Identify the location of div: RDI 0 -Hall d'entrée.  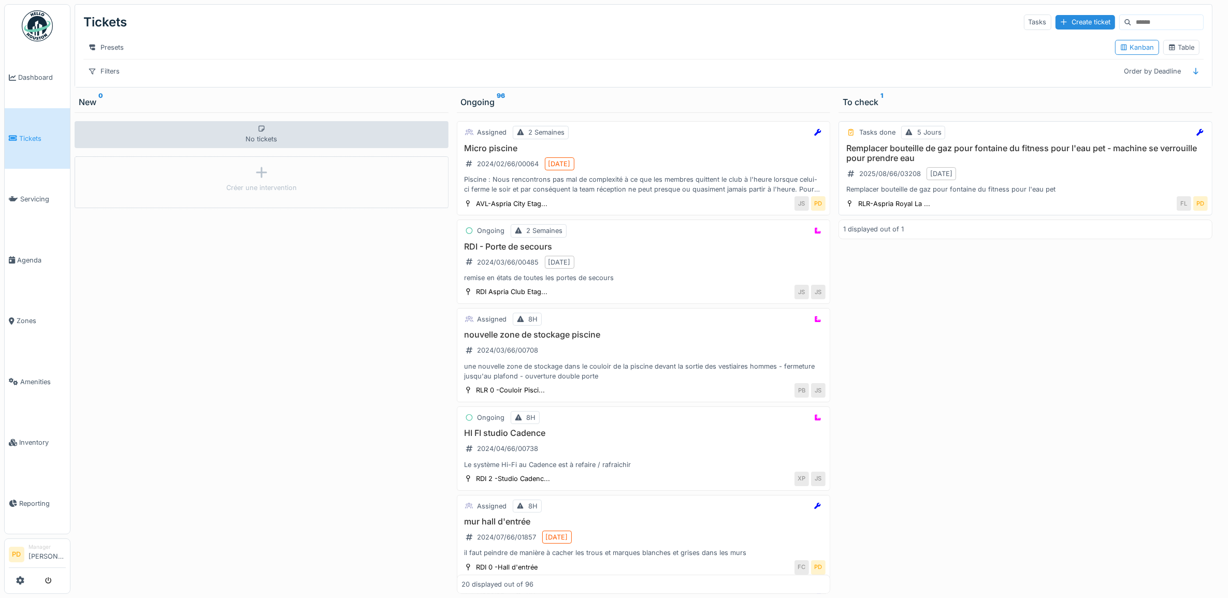
(507, 567).